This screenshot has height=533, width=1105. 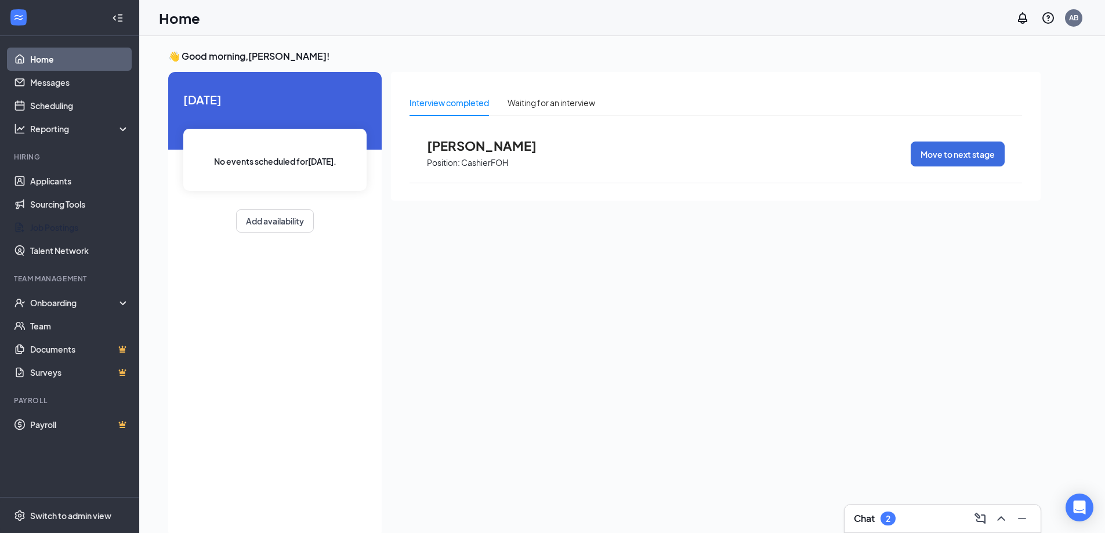 I want to click on h3: Chat, so click(x=864, y=519).